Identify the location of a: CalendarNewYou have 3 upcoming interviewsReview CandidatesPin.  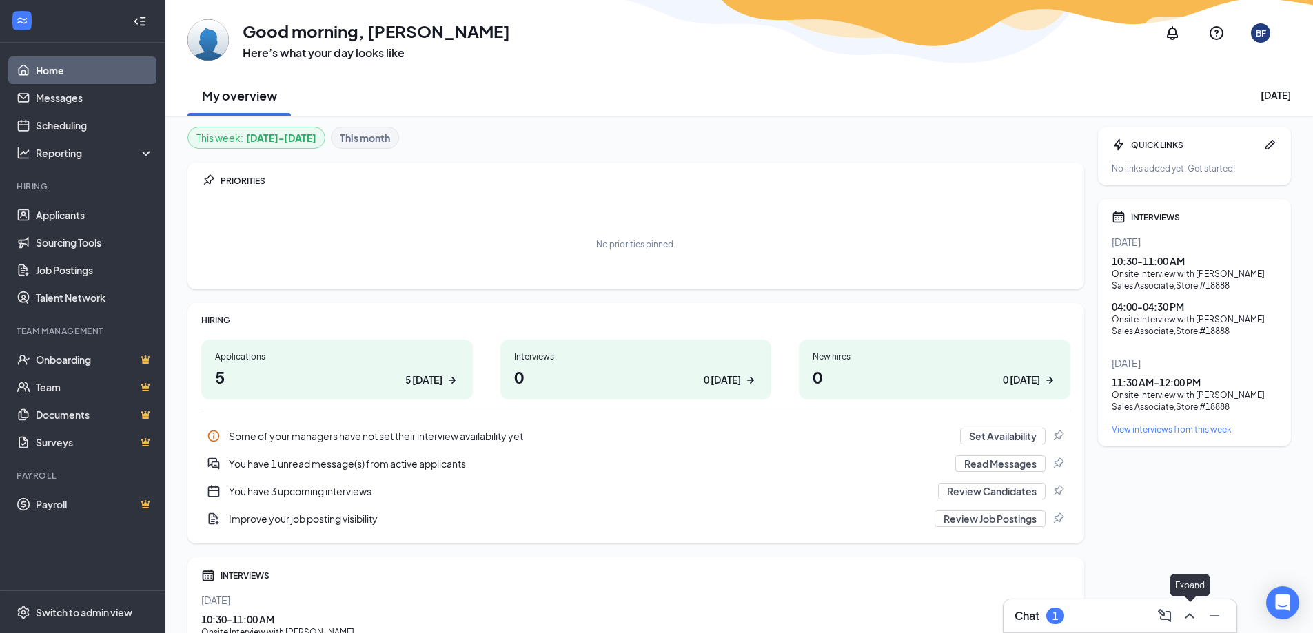
(635, 491).